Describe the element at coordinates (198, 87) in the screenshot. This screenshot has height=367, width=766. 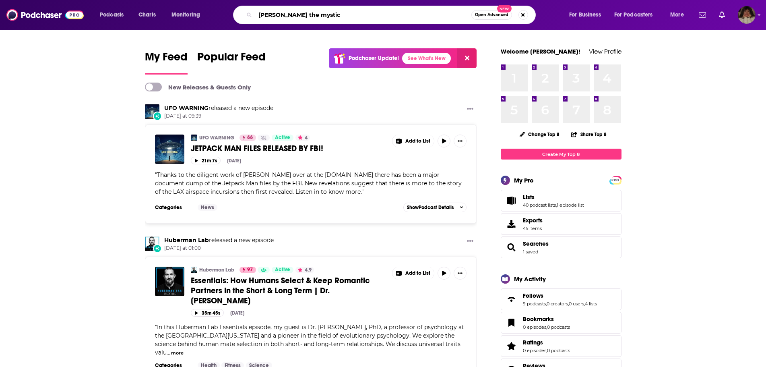
I see `a: New Releases & Guests Only` at that location.